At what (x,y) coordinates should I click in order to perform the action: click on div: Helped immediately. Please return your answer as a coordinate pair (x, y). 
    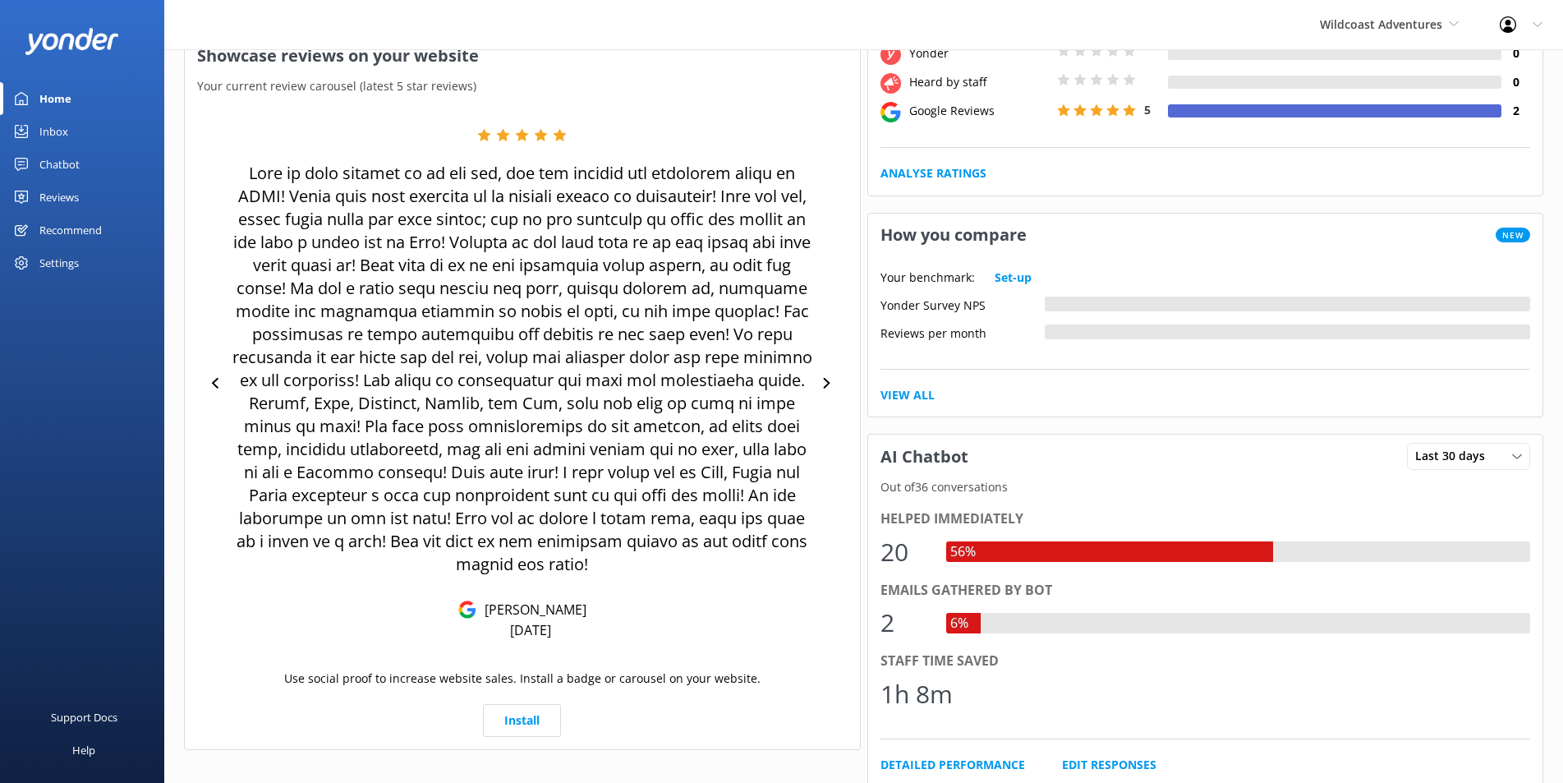
    Looking at the image, I should click on (1206, 519).